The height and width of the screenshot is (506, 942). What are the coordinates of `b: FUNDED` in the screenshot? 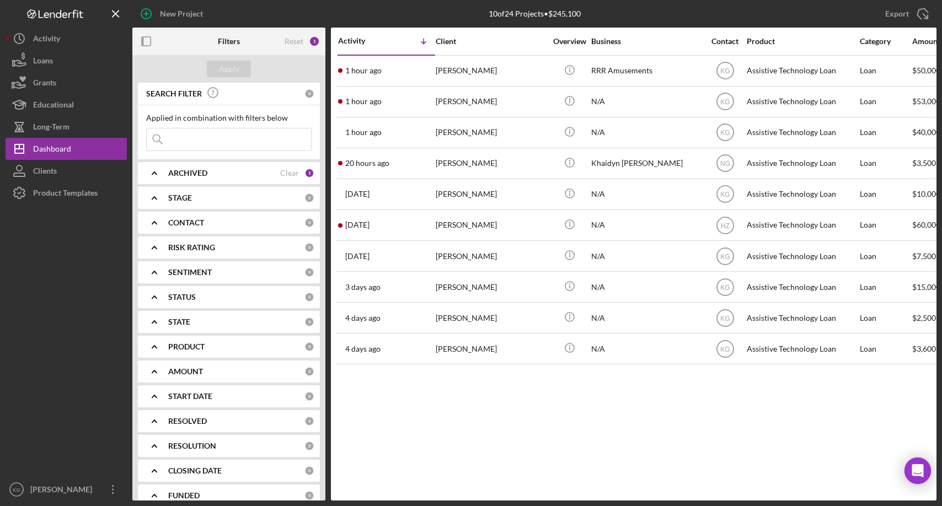 It's located at (184, 496).